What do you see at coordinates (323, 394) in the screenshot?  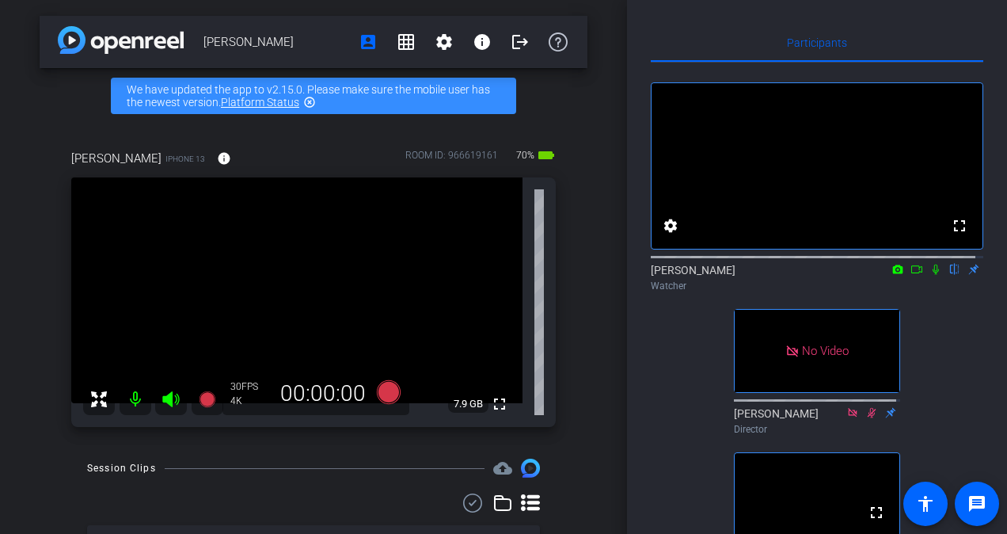 I see `div: 00:00:00` at bounding box center [323, 394].